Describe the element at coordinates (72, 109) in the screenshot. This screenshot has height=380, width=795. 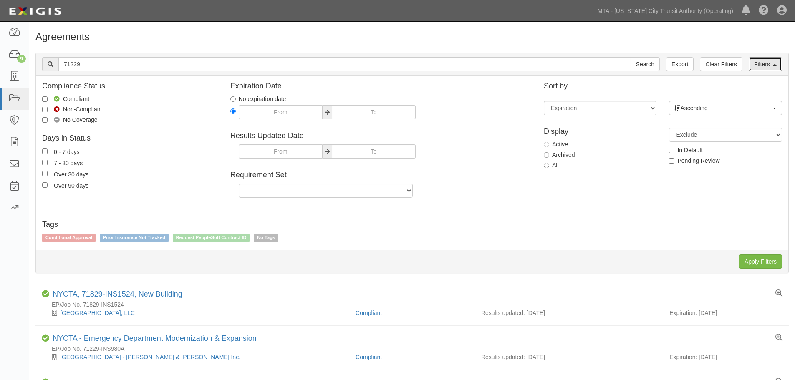
I see `label: Non-Compliant` at that location.